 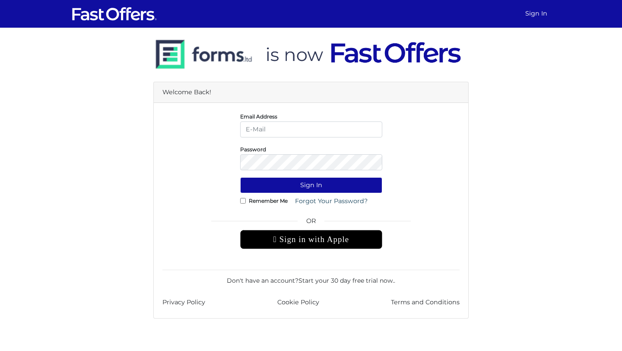 What do you see at coordinates (298, 302) in the screenshot?
I see `a: Cookie Policy` at bounding box center [298, 302].